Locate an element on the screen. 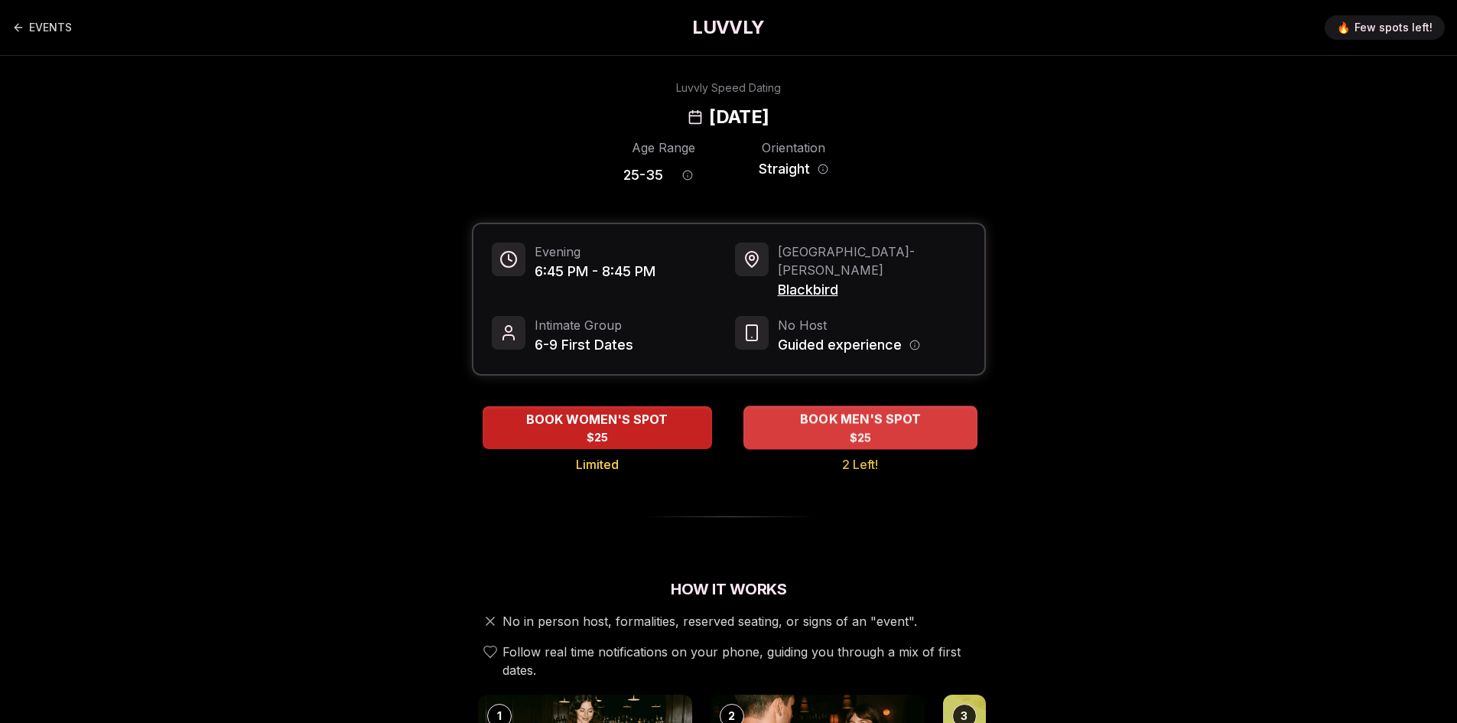  button: BOOK WOMEN'S SPOT - Limited is located at coordinates (597, 428).